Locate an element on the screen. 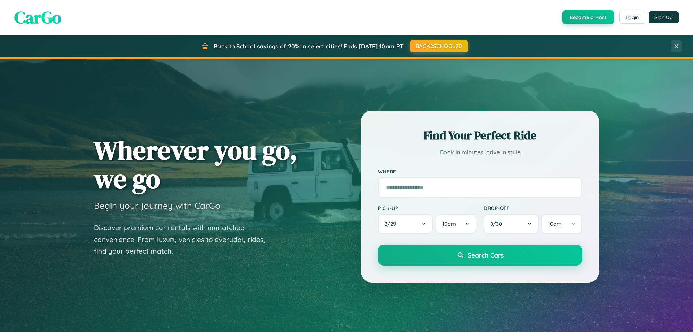 The image size is (693, 332). button: 8/29 is located at coordinates (405, 223).